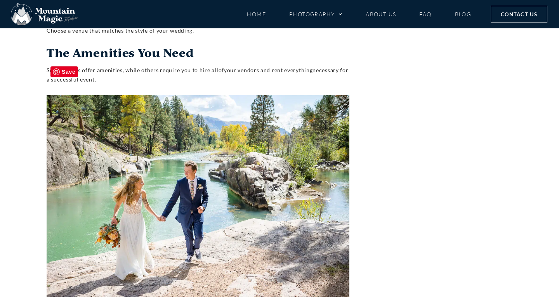  I want to click on img: Mountain Magic Media photography logo Crested Butte Photographer, so click(44, 14).